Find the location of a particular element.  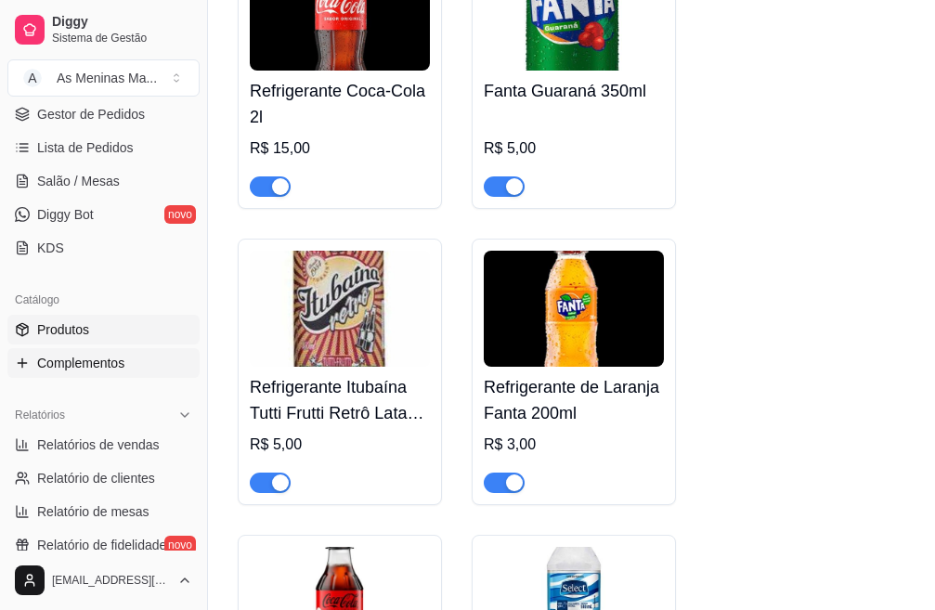

span: A is located at coordinates (33, 78).